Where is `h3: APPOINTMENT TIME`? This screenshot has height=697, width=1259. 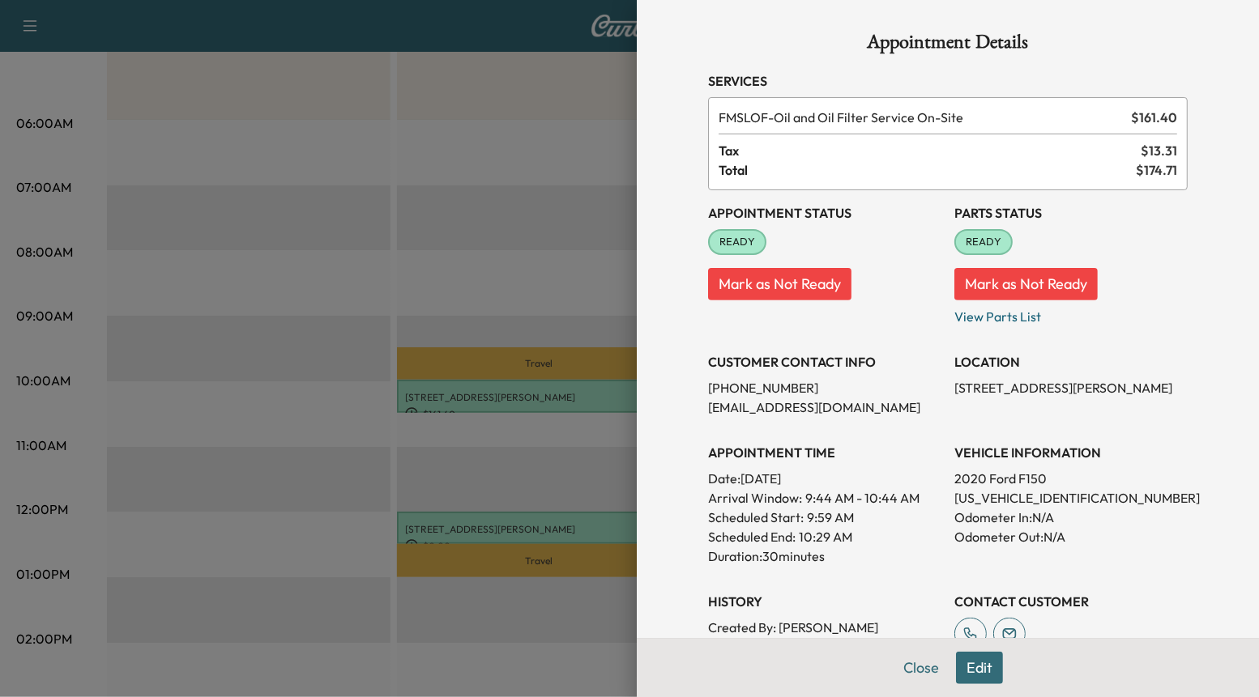 h3: APPOINTMENT TIME is located at coordinates (824, 453).